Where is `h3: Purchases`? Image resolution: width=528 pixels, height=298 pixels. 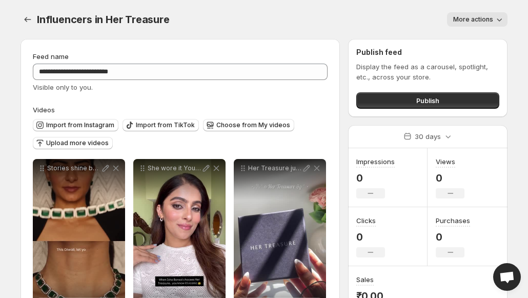
h3: Purchases is located at coordinates (452, 220).